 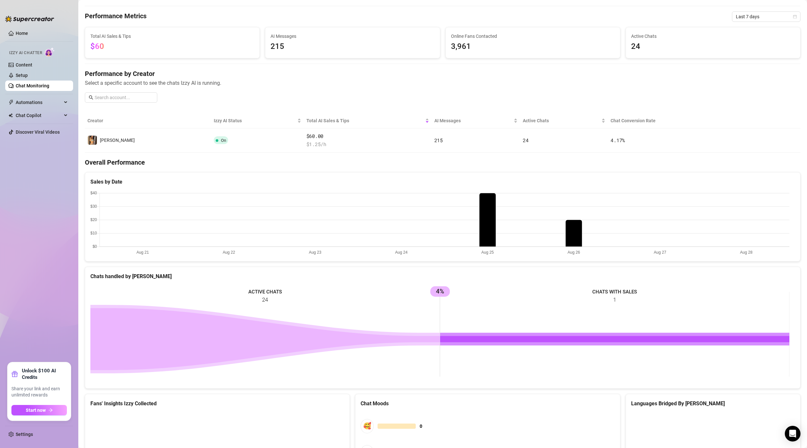 What do you see at coordinates (36, 410) in the screenshot?
I see `span: Start now` at bounding box center [36, 410].